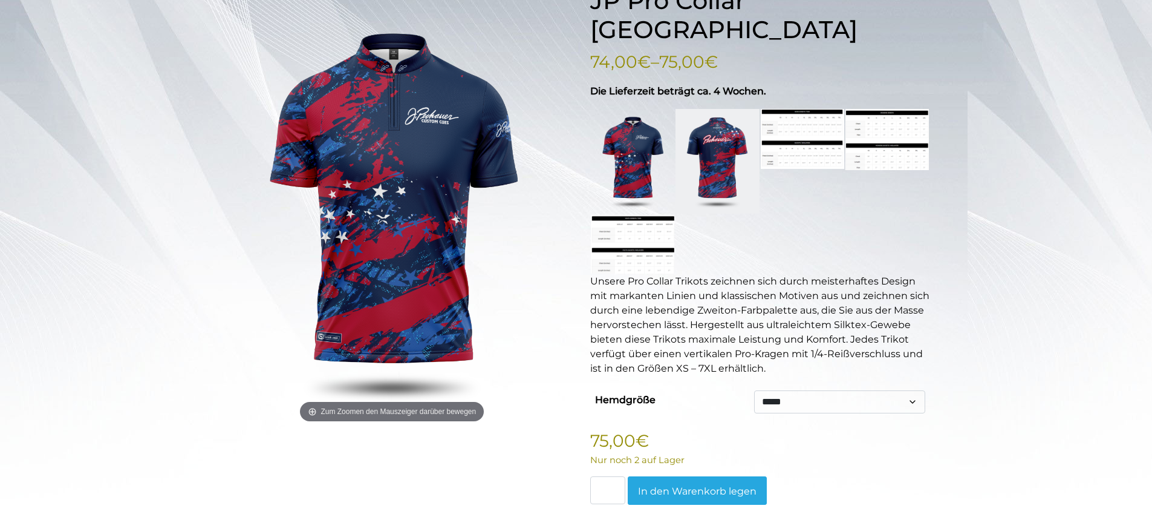  Describe the element at coordinates (697, 490) in the screenshot. I see `button: In den Warenkorb legen` at that location.